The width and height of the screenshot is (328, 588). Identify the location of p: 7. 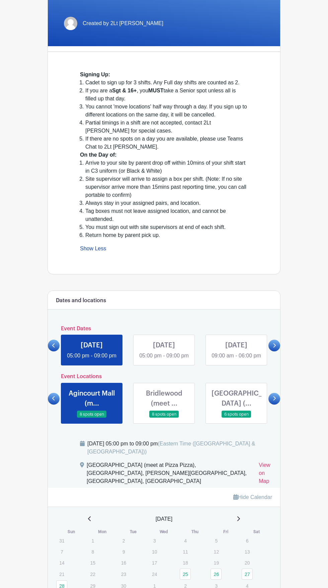
(62, 551).